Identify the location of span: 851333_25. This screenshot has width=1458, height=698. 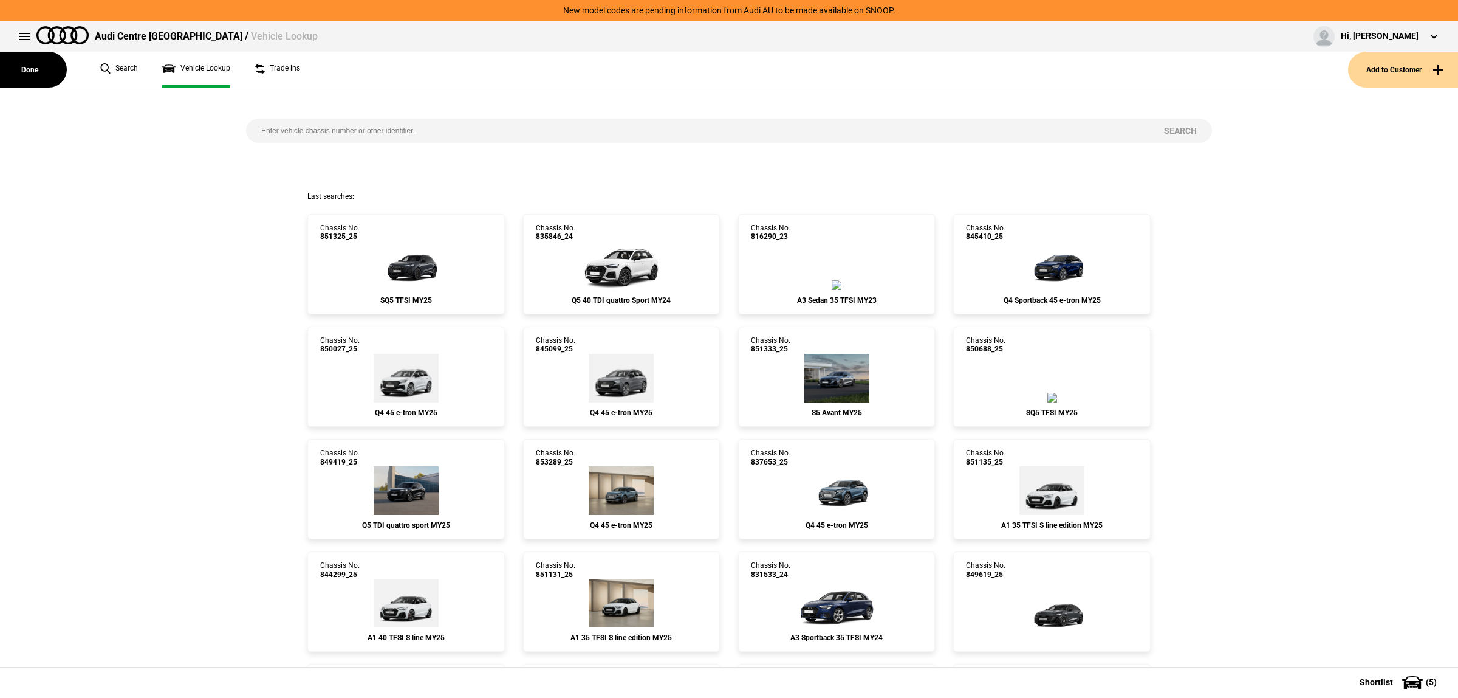
(771, 349).